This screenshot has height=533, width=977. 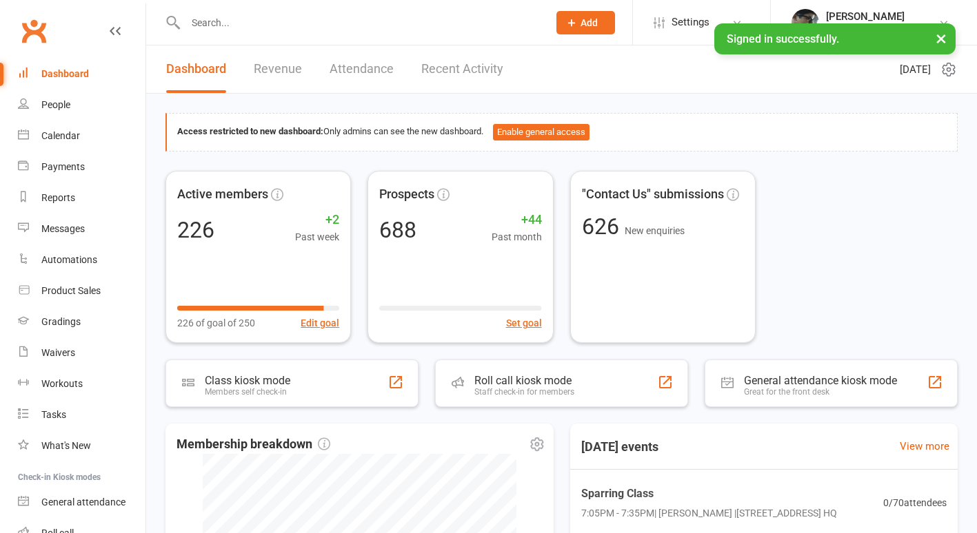 I want to click on a: Tasks, so click(x=81, y=415).